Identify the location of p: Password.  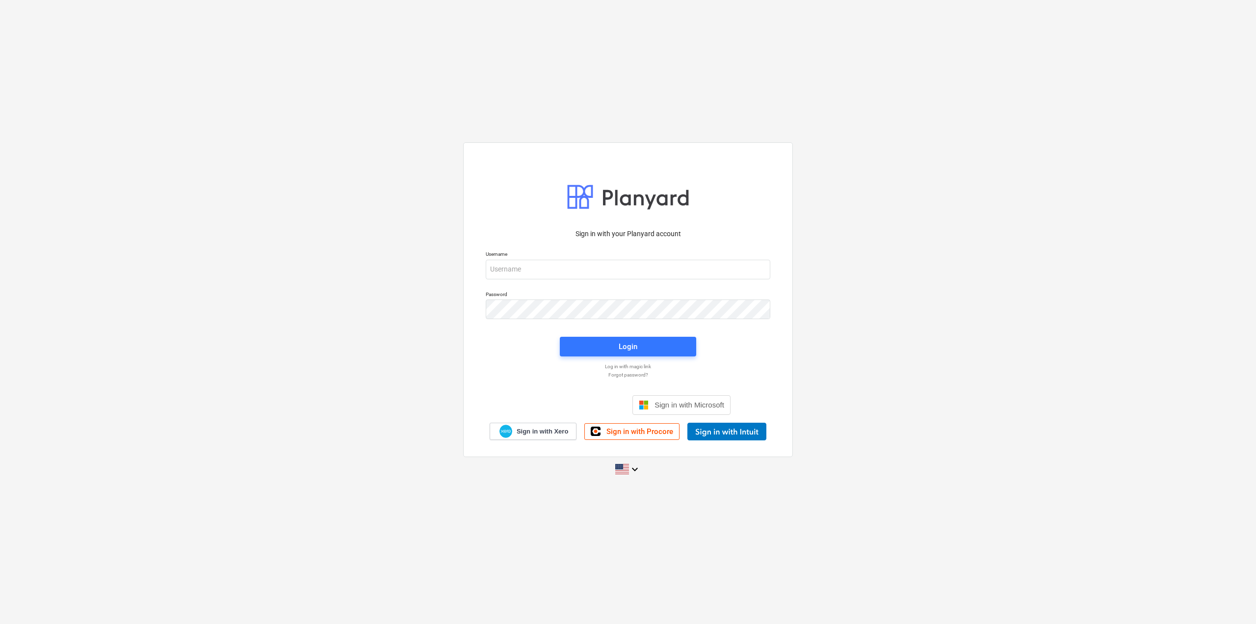
(628, 295).